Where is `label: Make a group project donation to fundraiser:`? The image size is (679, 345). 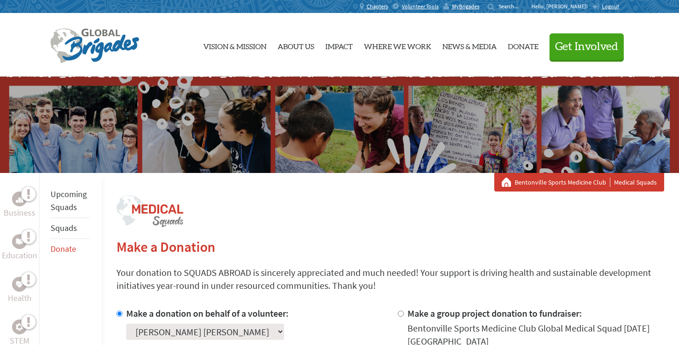 label: Make a group project donation to fundraiser: is located at coordinates (495, 313).